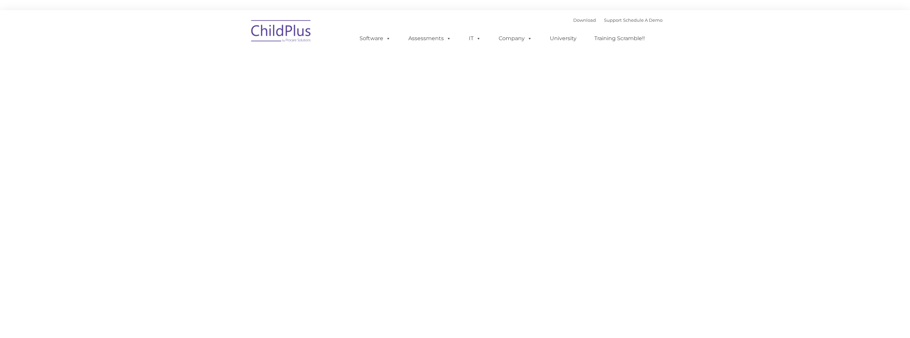  What do you see at coordinates (643, 20) in the screenshot?
I see `a: Schedule A Demo` at bounding box center [643, 20].